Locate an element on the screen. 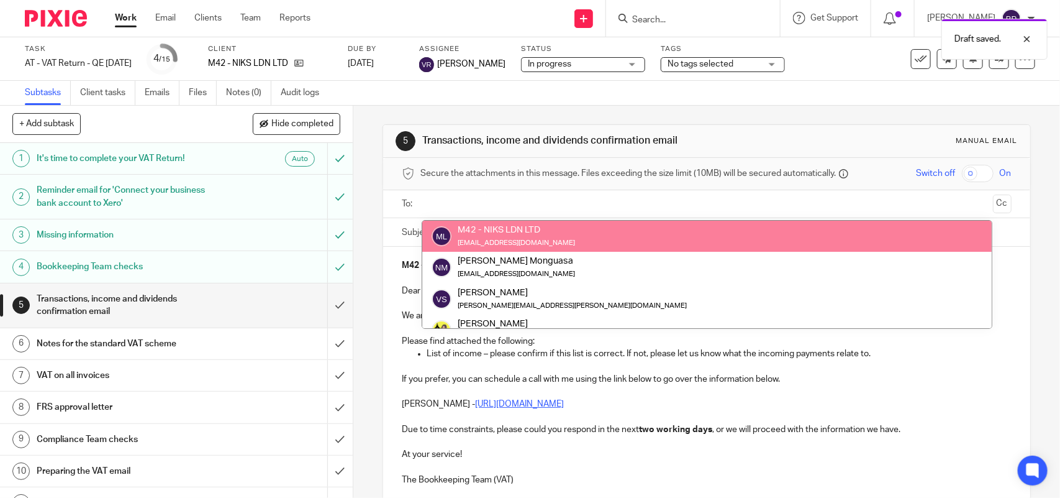  a: Files is located at coordinates (203, 93).